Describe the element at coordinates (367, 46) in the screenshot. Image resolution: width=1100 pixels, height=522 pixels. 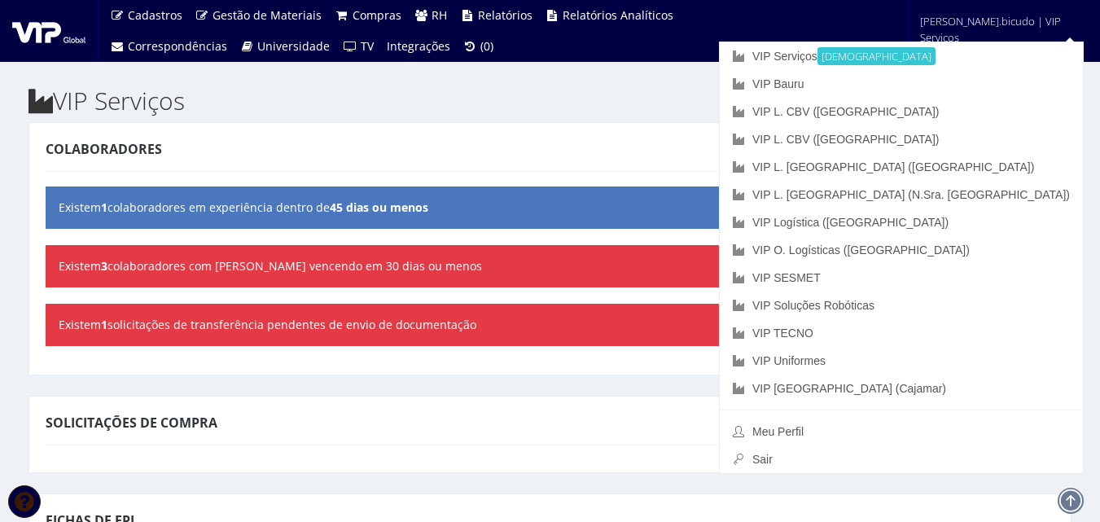
I see `span: TV` at that location.